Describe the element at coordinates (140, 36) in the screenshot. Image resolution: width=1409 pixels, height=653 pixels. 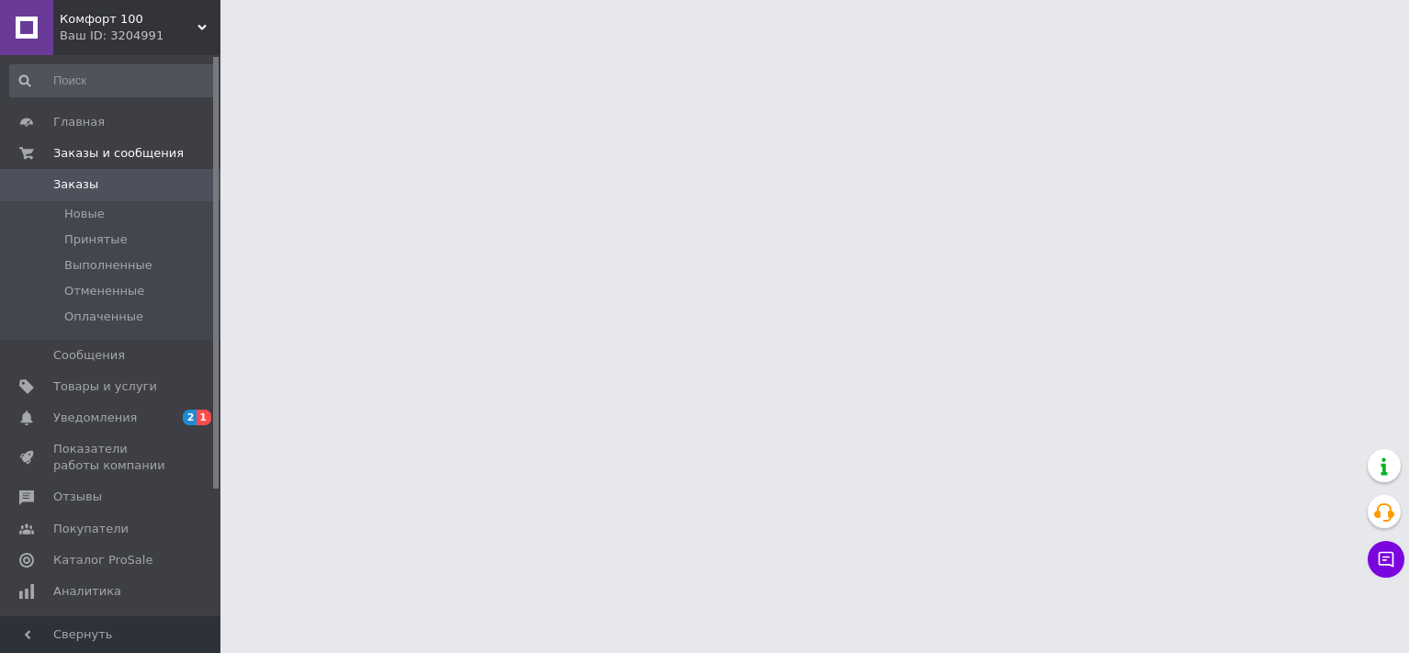
I see `div: Ваш ID: 3204991` at that location.